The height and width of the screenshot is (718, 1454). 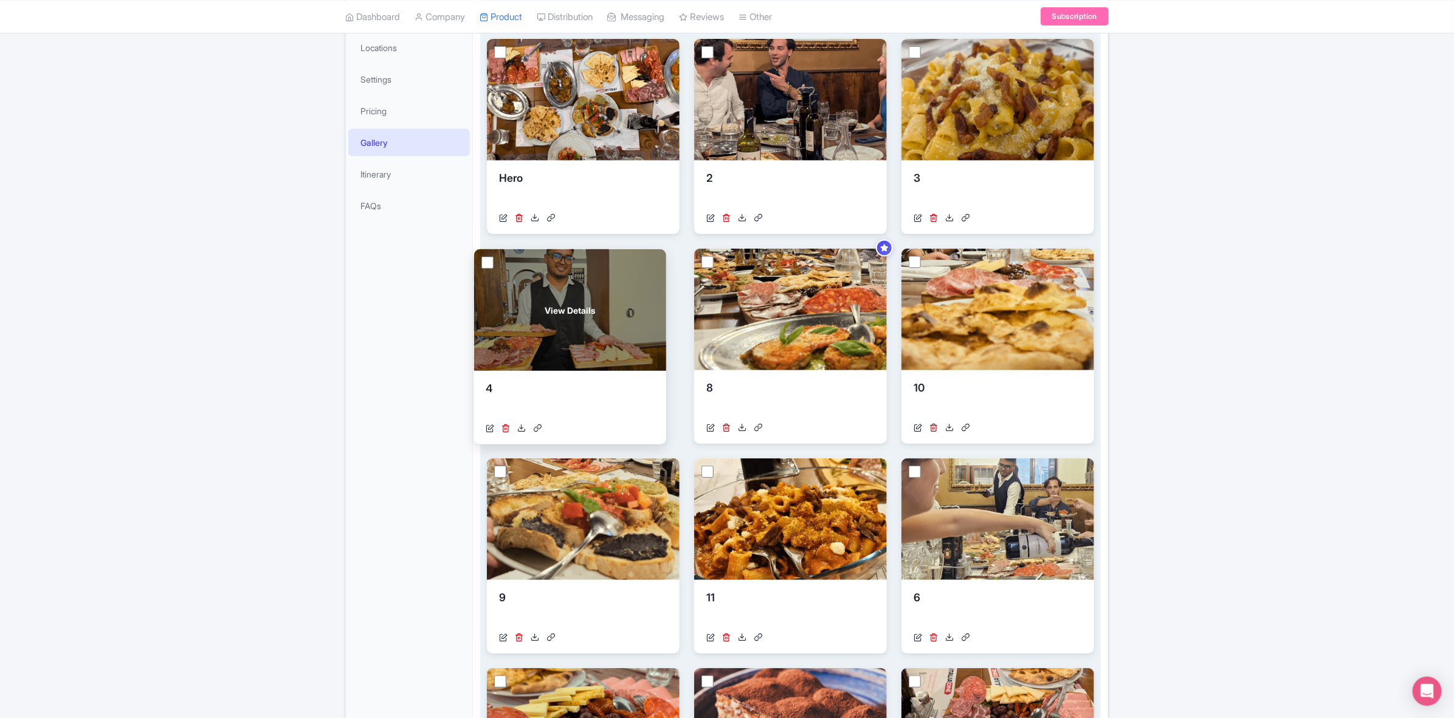 What do you see at coordinates (409, 174) in the screenshot?
I see `a: Itinerary` at bounding box center [409, 174].